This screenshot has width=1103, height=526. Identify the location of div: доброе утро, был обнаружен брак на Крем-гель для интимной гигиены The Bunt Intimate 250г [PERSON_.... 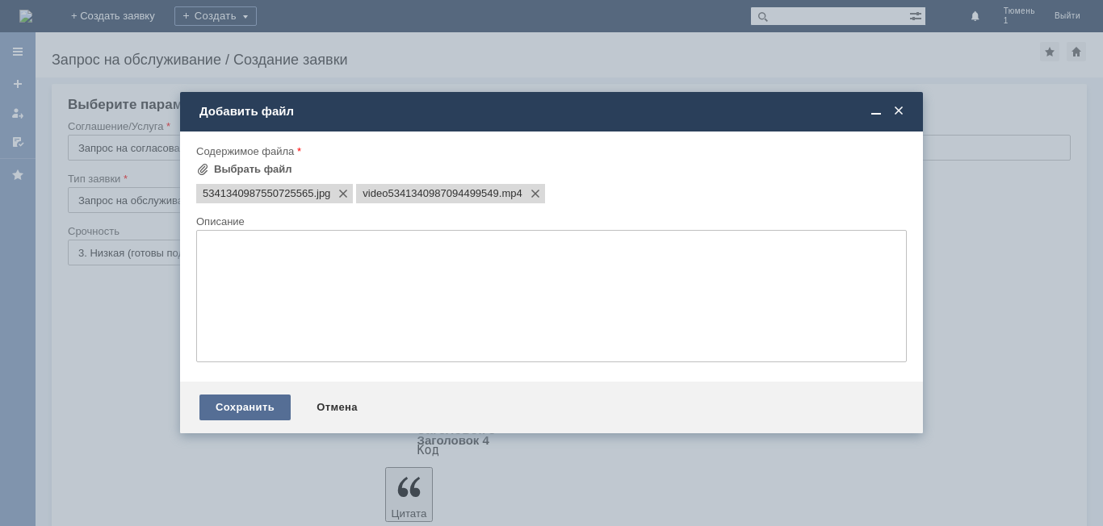
(121, 32).